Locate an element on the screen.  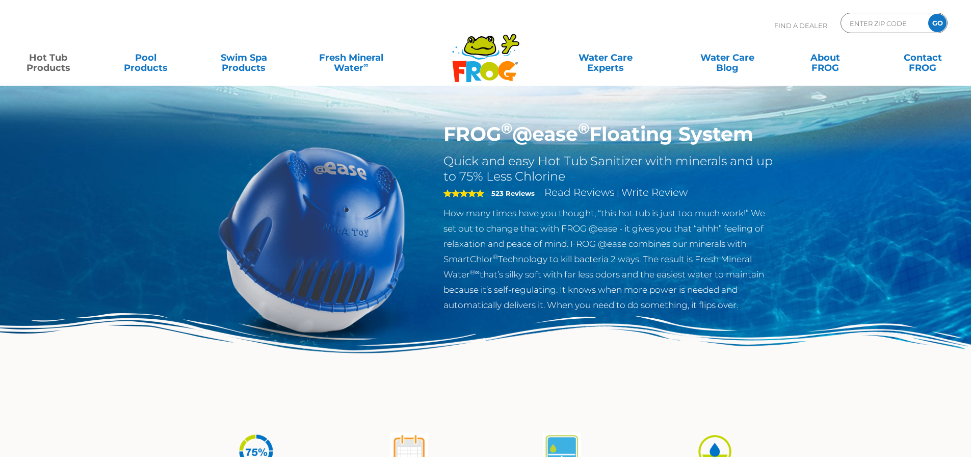
a: ContactFROG is located at coordinates (923, 58).